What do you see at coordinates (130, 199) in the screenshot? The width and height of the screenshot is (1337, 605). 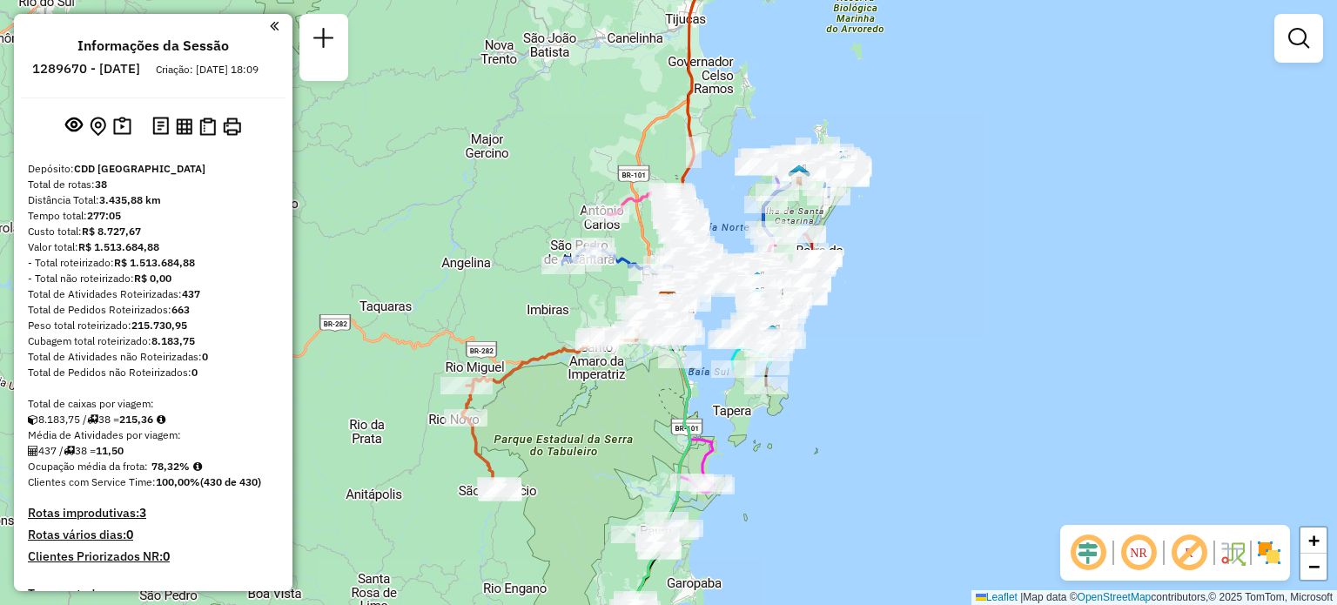 I see `strong: 3.435,88 km` at bounding box center [130, 199].